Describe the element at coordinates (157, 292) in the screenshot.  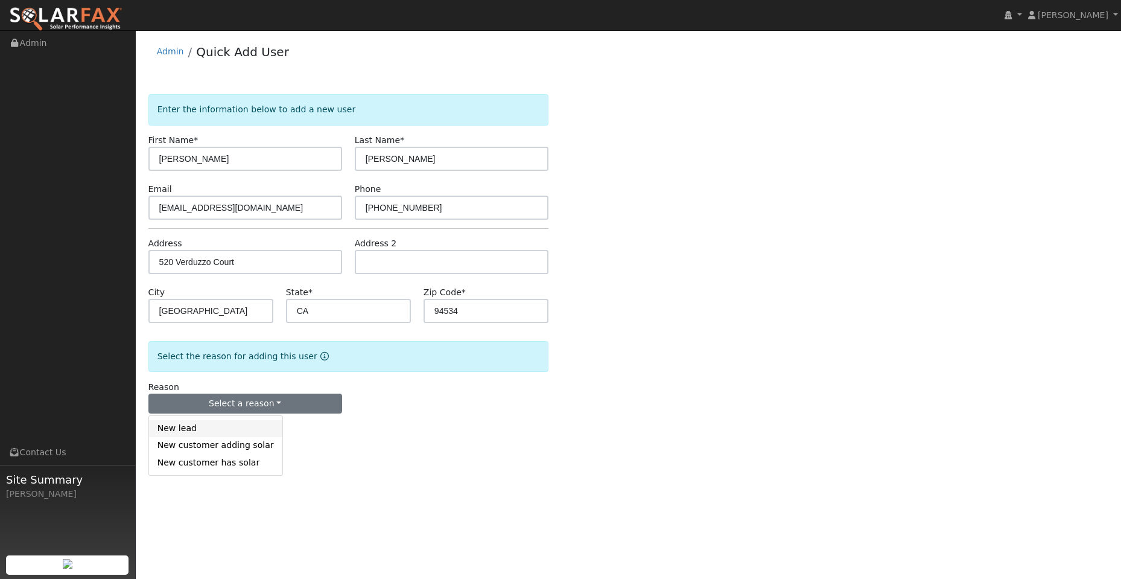
I see `label: City` at that location.